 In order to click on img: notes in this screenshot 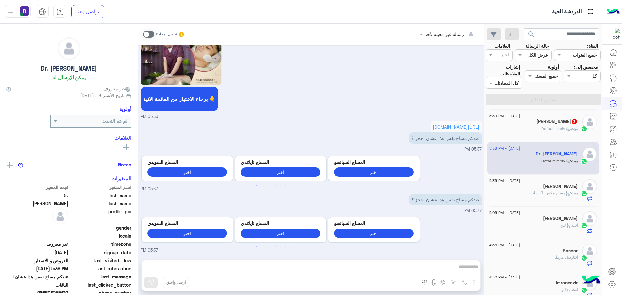, I will do `click(21, 165)`.